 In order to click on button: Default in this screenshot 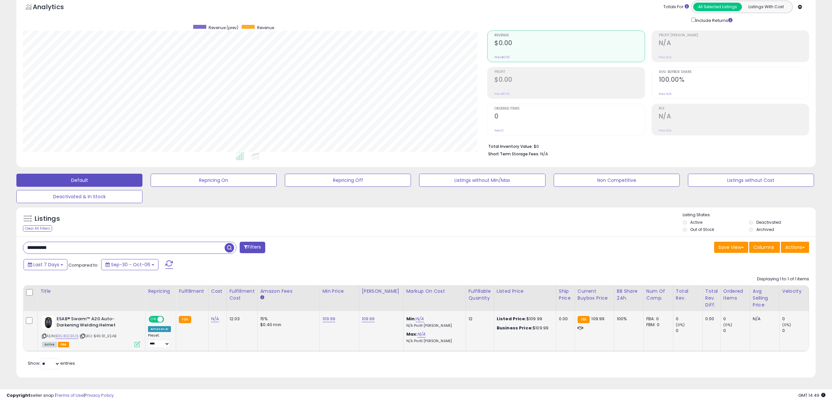, I will do `click(79, 180)`.